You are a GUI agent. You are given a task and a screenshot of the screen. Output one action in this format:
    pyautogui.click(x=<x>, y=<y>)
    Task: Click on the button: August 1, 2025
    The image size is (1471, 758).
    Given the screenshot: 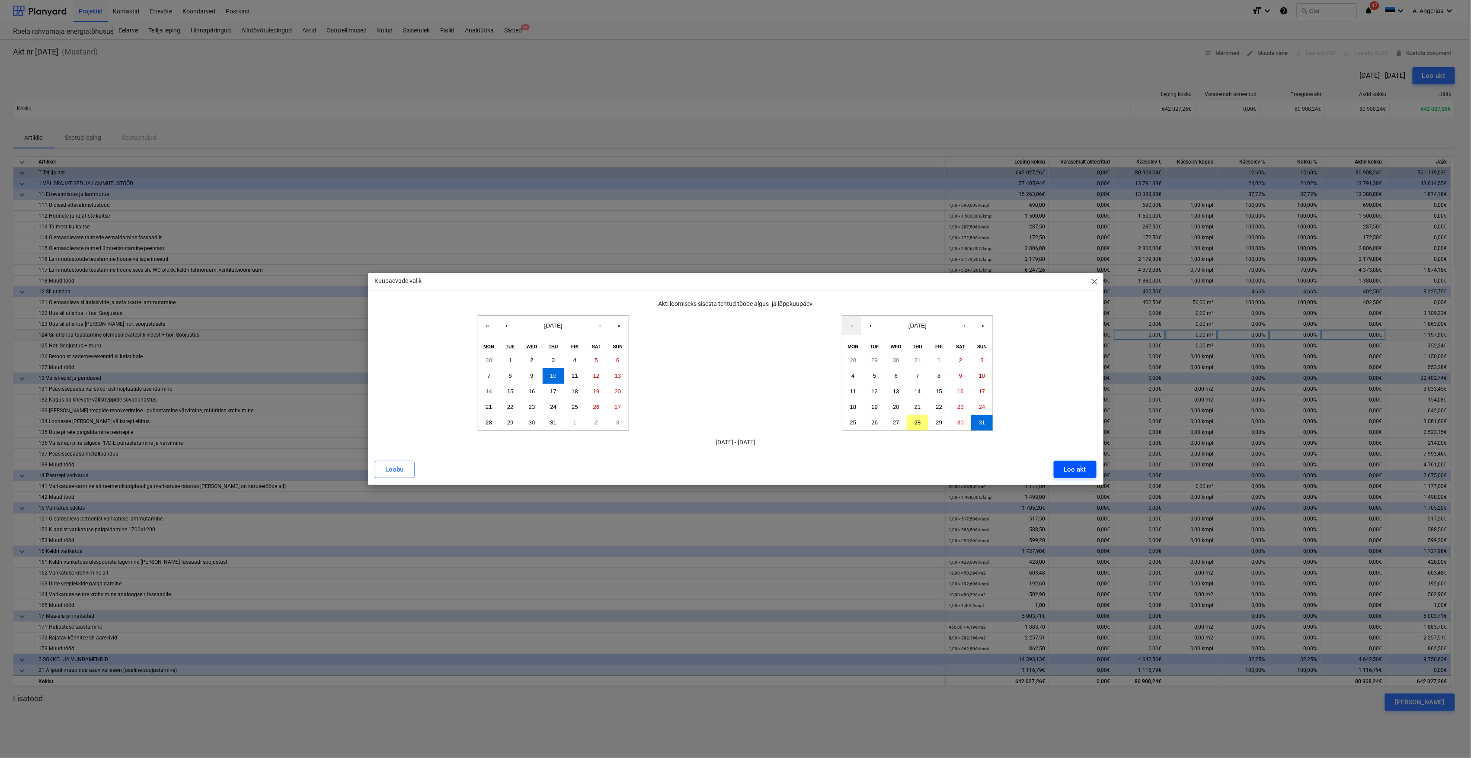 What is the action you would take?
    pyautogui.click(x=575, y=422)
    